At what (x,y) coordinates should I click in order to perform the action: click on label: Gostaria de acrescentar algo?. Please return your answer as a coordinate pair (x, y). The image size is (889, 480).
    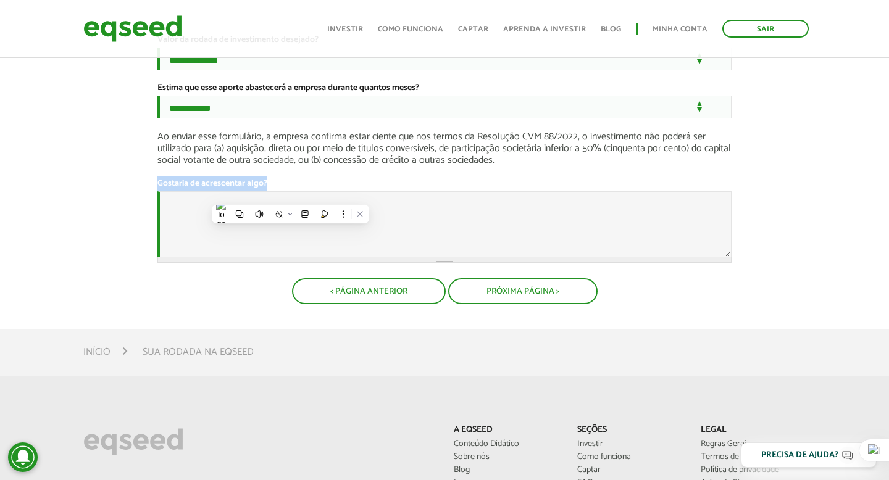
    Looking at the image, I should click on (212, 184).